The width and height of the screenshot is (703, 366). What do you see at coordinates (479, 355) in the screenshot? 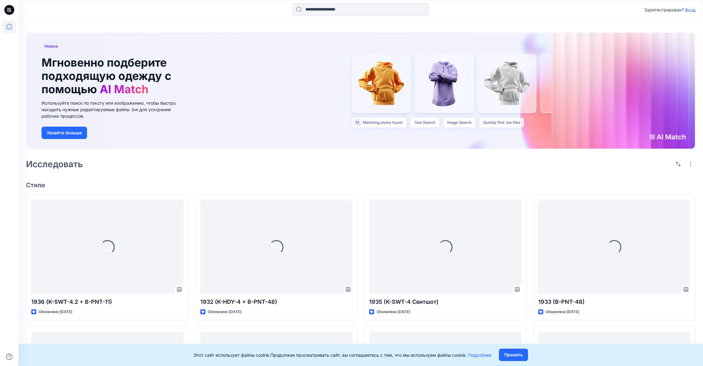
I see `ya-tr-span: Подробнее` at bounding box center [479, 355].